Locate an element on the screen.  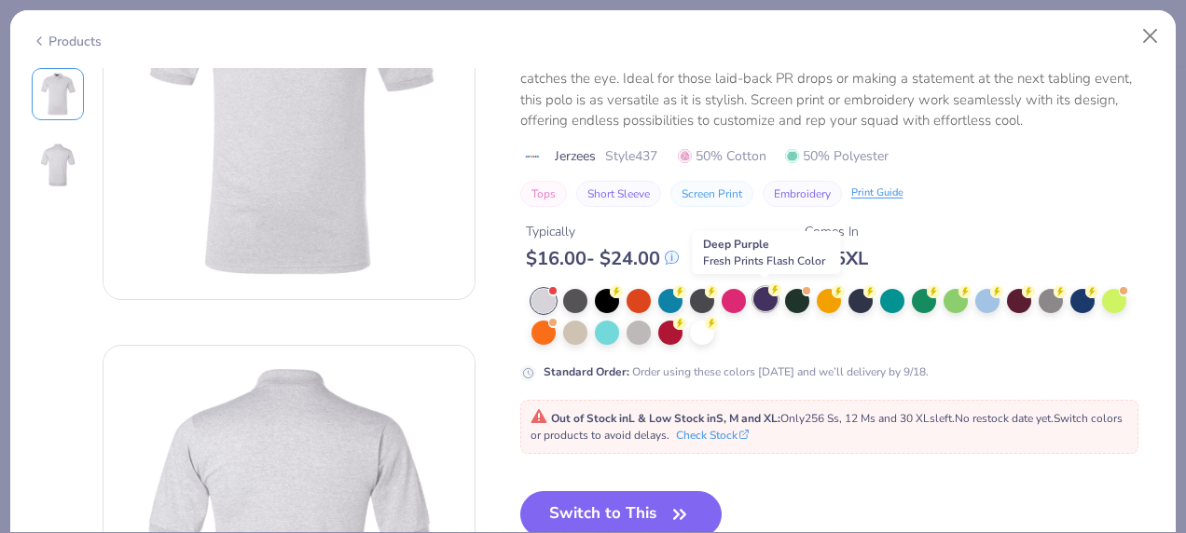
span: Fresh Prints Flash Color is located at coordinates (764, 261).